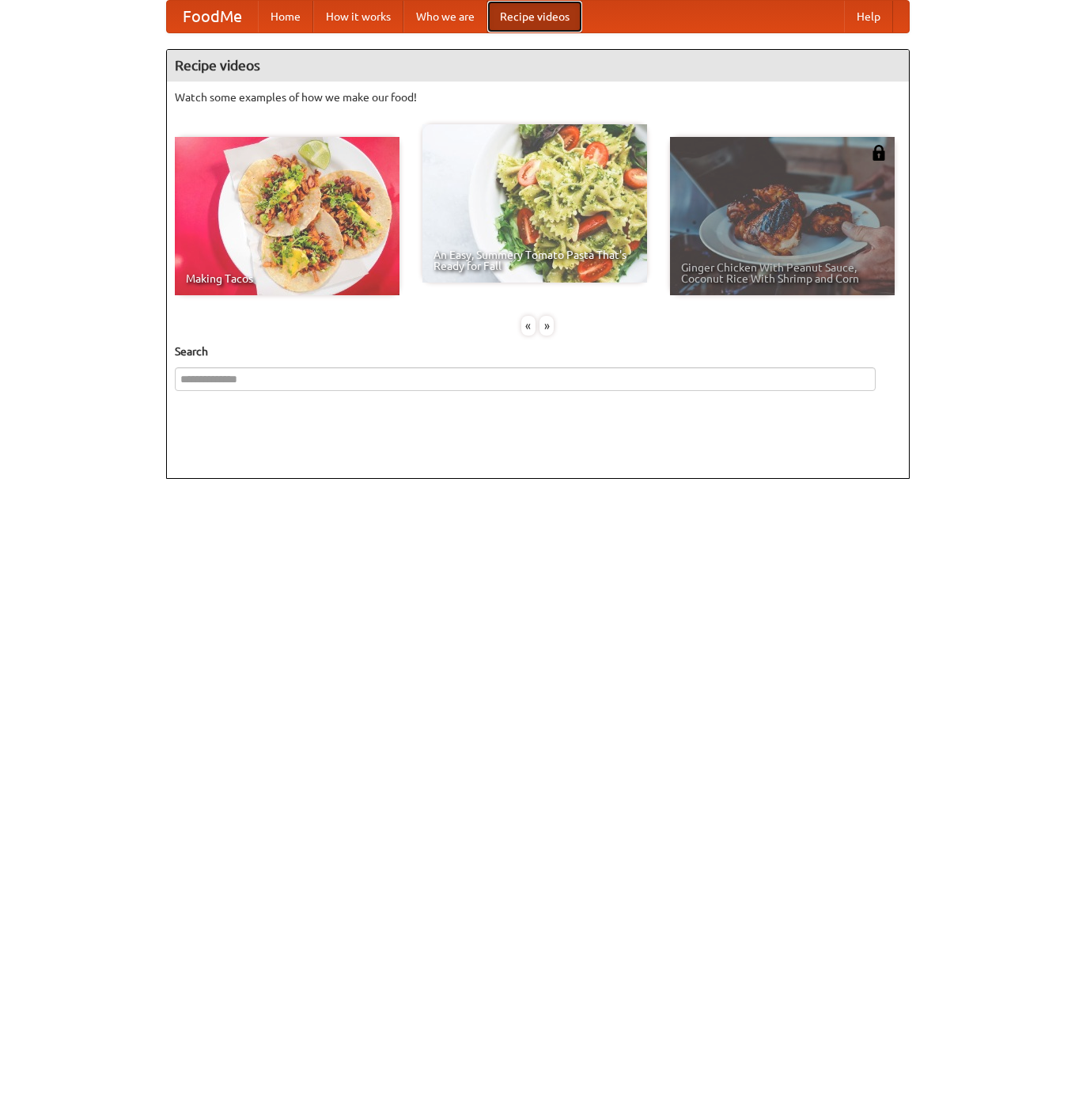 The height and width of the screenshot is (1120, 1075). Describe the element at coordinates (445, 16) in the screenshot. I see `a: Who we are` at that location.